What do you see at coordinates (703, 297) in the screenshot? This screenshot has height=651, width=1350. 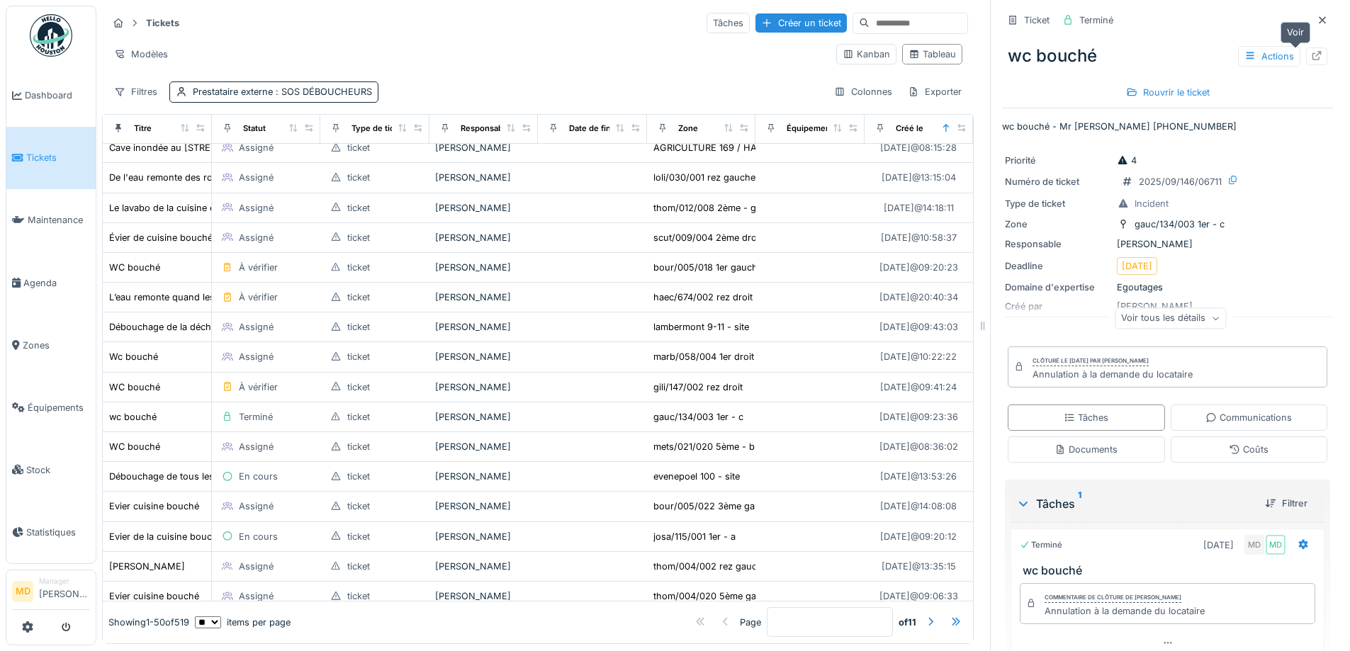 I see `div: haec/674/002 rez droit` at bounding box center [703, 297].